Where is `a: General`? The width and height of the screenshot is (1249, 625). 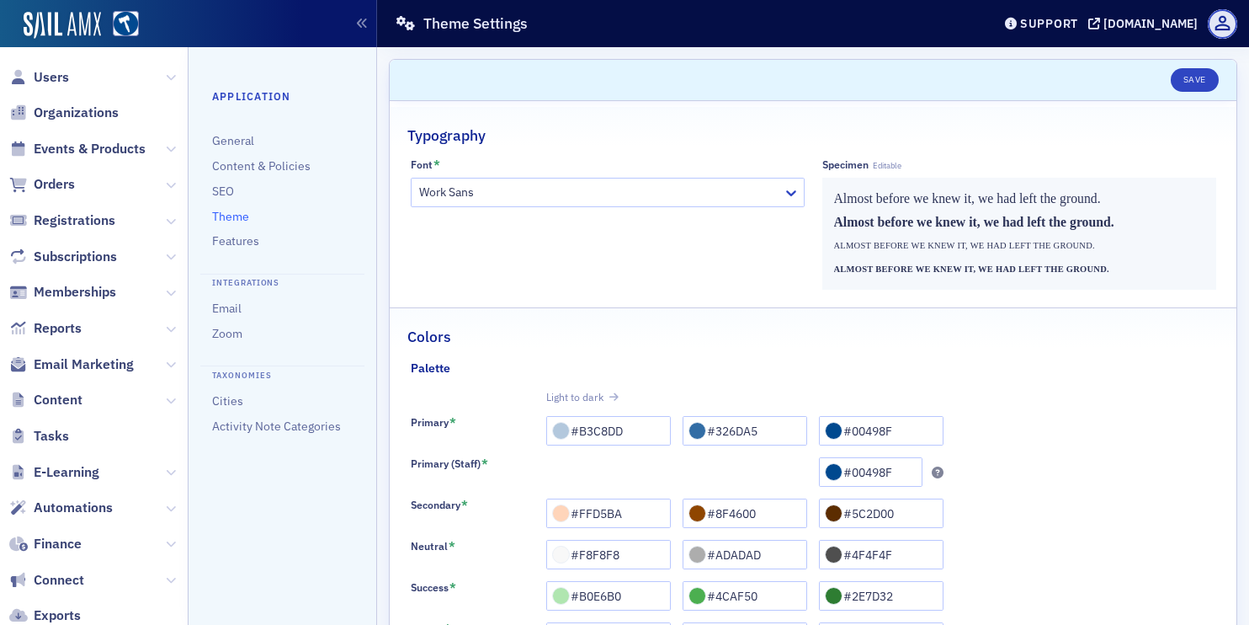 a: General is located at coordinates (233, 141).